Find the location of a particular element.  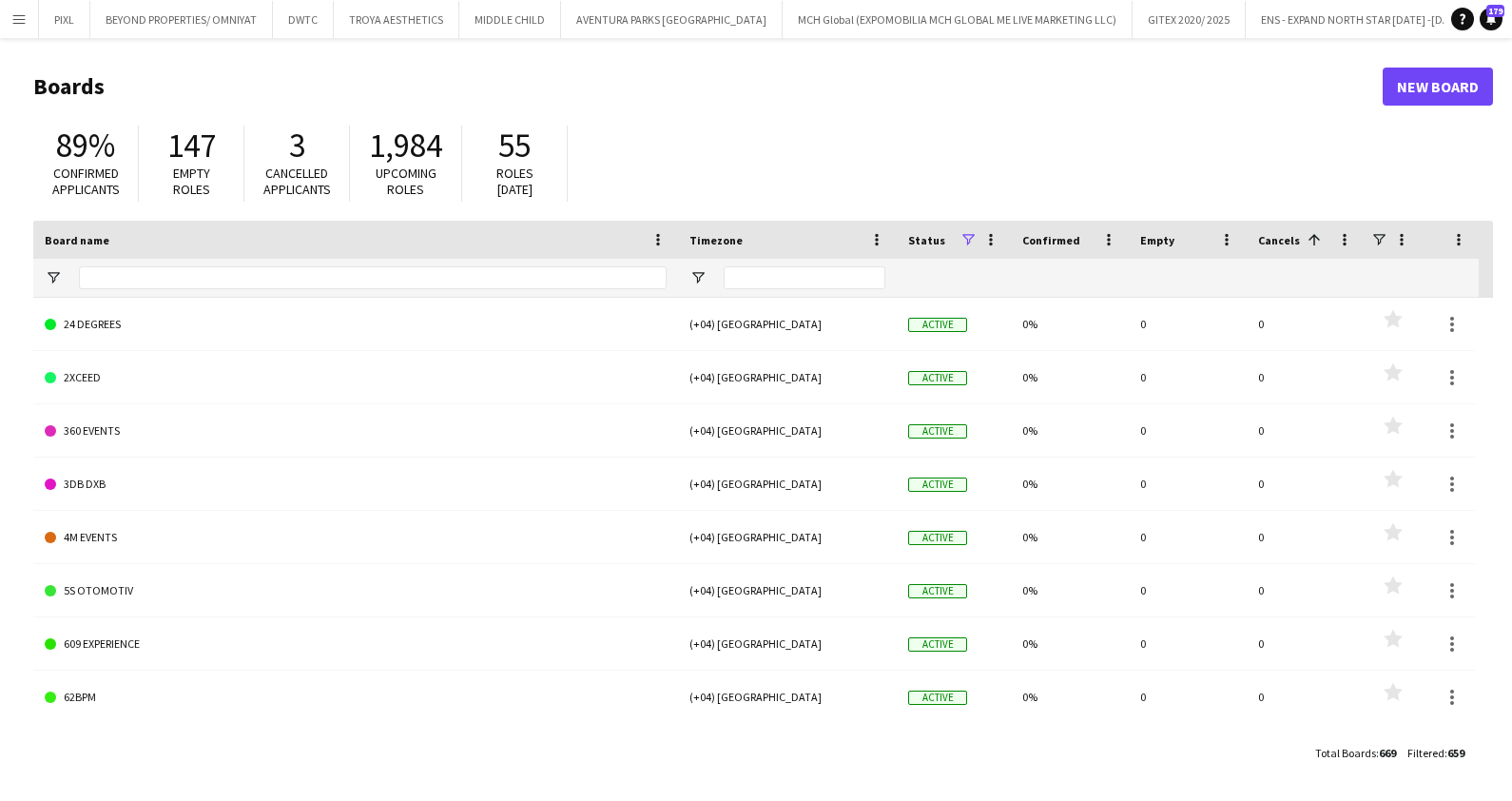

span: 89% is located at coordinates (86, 146).